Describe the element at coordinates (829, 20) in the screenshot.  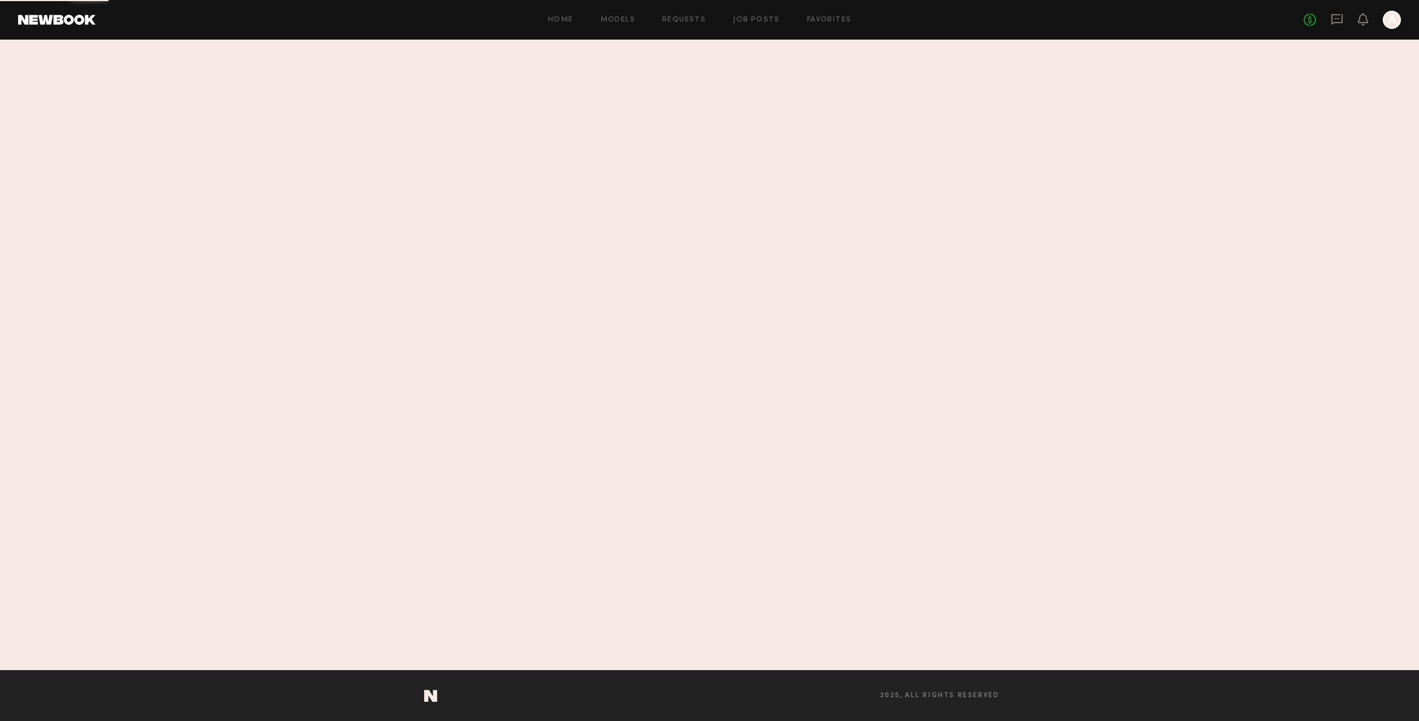
I see `a: Favorites` at that location.